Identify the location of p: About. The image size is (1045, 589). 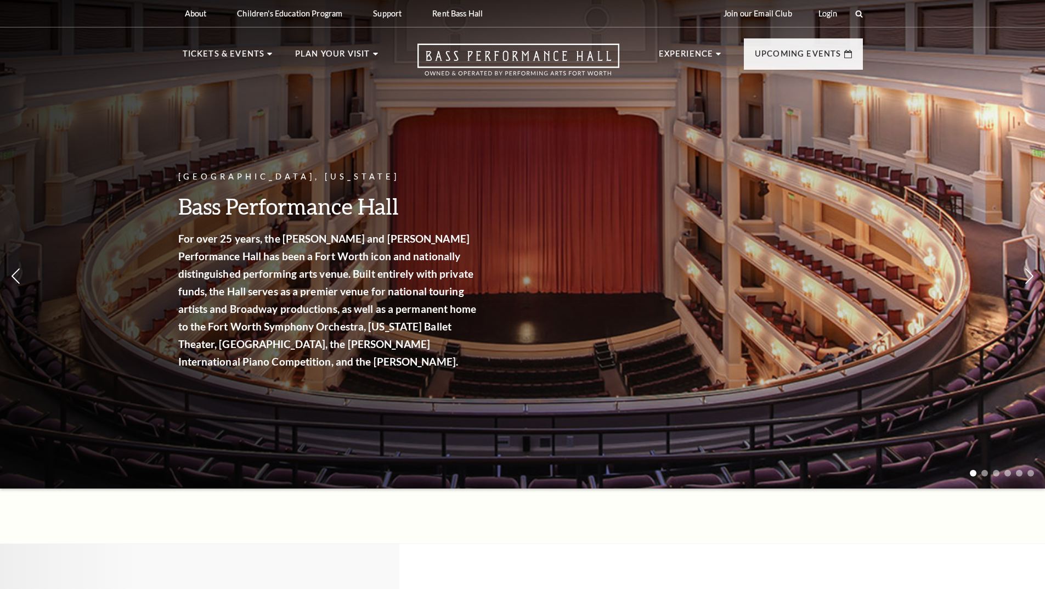
(196, 13).